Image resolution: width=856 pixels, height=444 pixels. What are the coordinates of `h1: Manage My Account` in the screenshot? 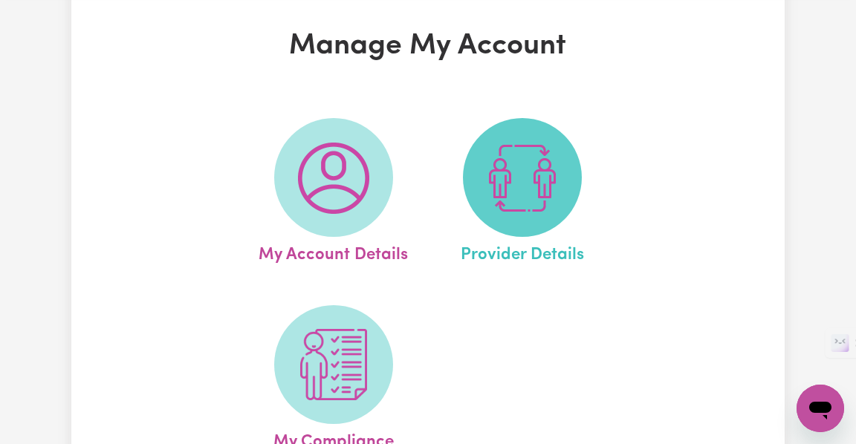 It's located at (428, 46).